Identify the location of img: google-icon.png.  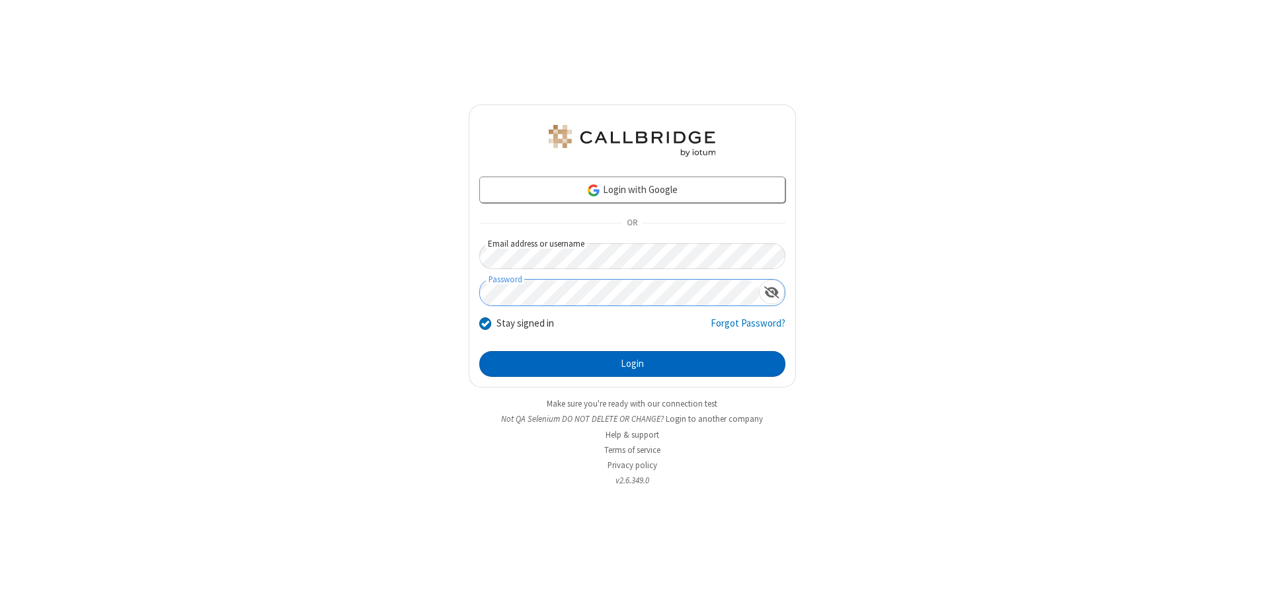
(594, 190).